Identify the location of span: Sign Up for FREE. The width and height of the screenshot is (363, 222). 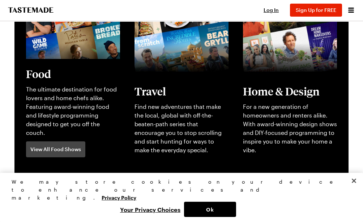
(316, 10).